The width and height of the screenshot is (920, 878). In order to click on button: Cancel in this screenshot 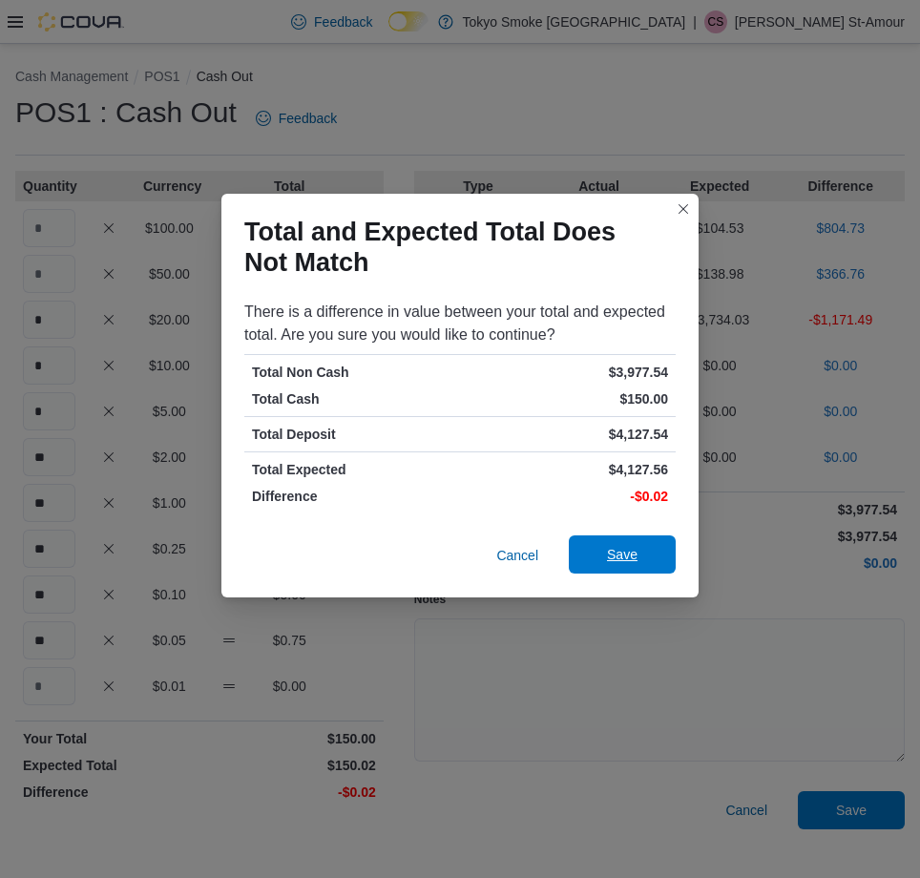, I will do `click(517, 555)`.